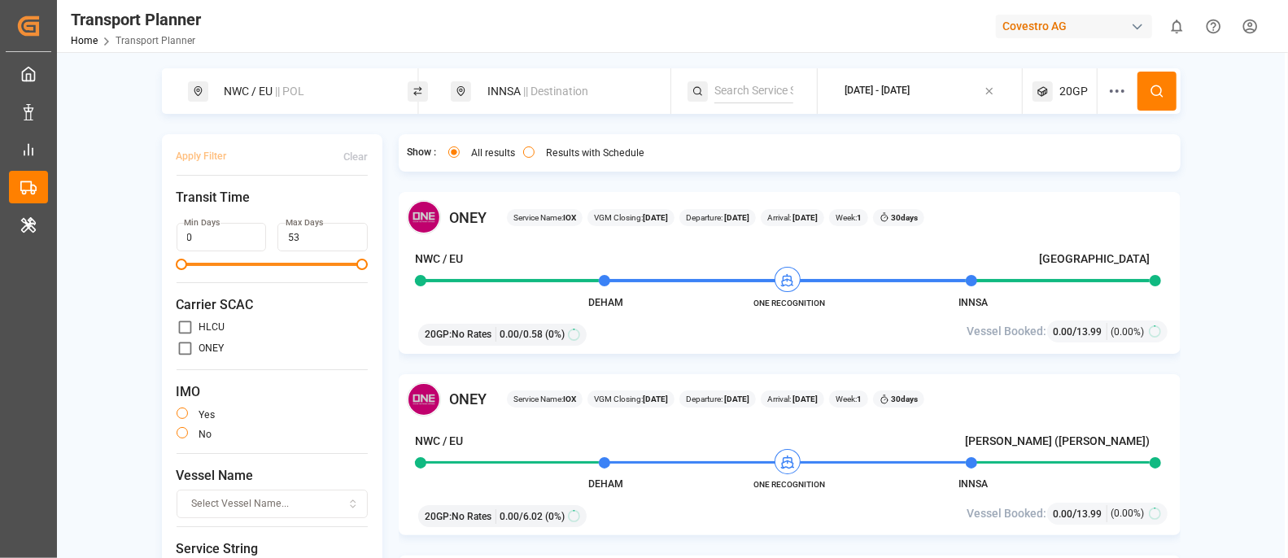  What do you see at coordinates (421, 153) in the screenshot?
I see `span: Show :` at bounding box center [421, 153].